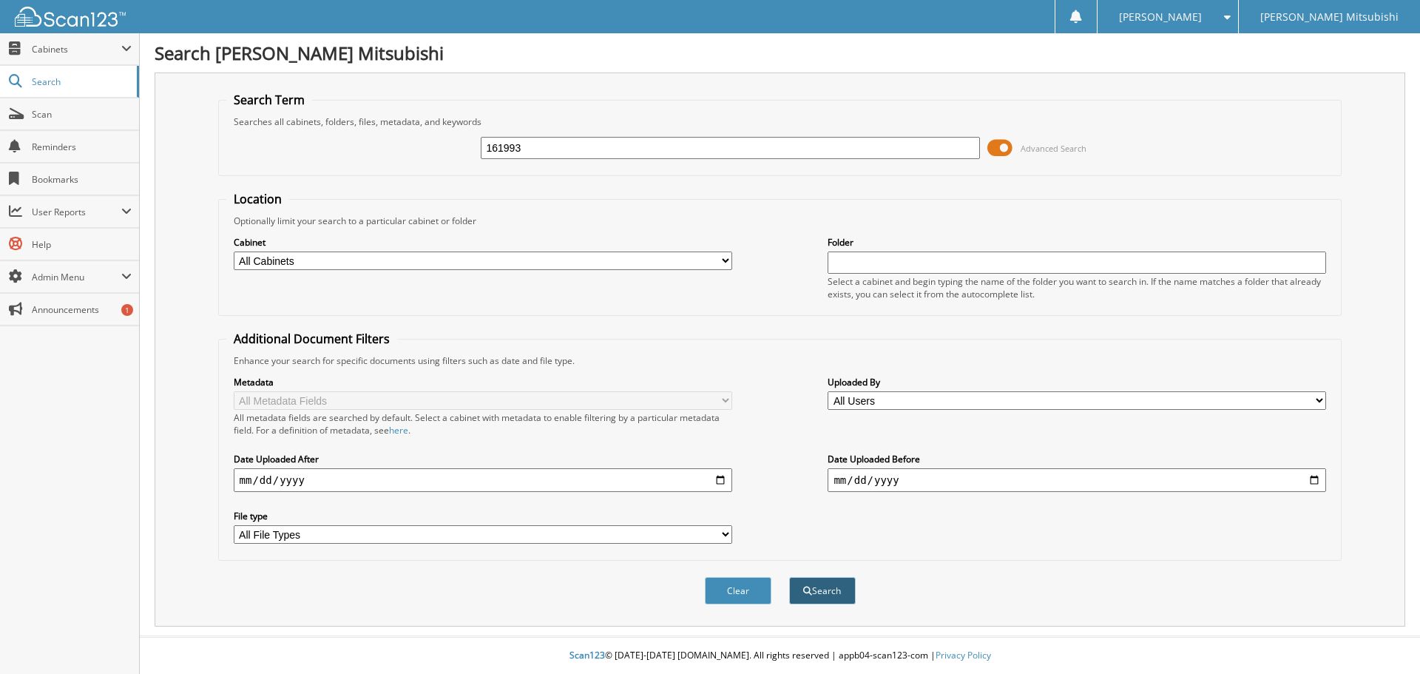 Image resolution: width=1420 pixels, height=674 pixels. I want to click on span: Scan123, so click(587, 654).